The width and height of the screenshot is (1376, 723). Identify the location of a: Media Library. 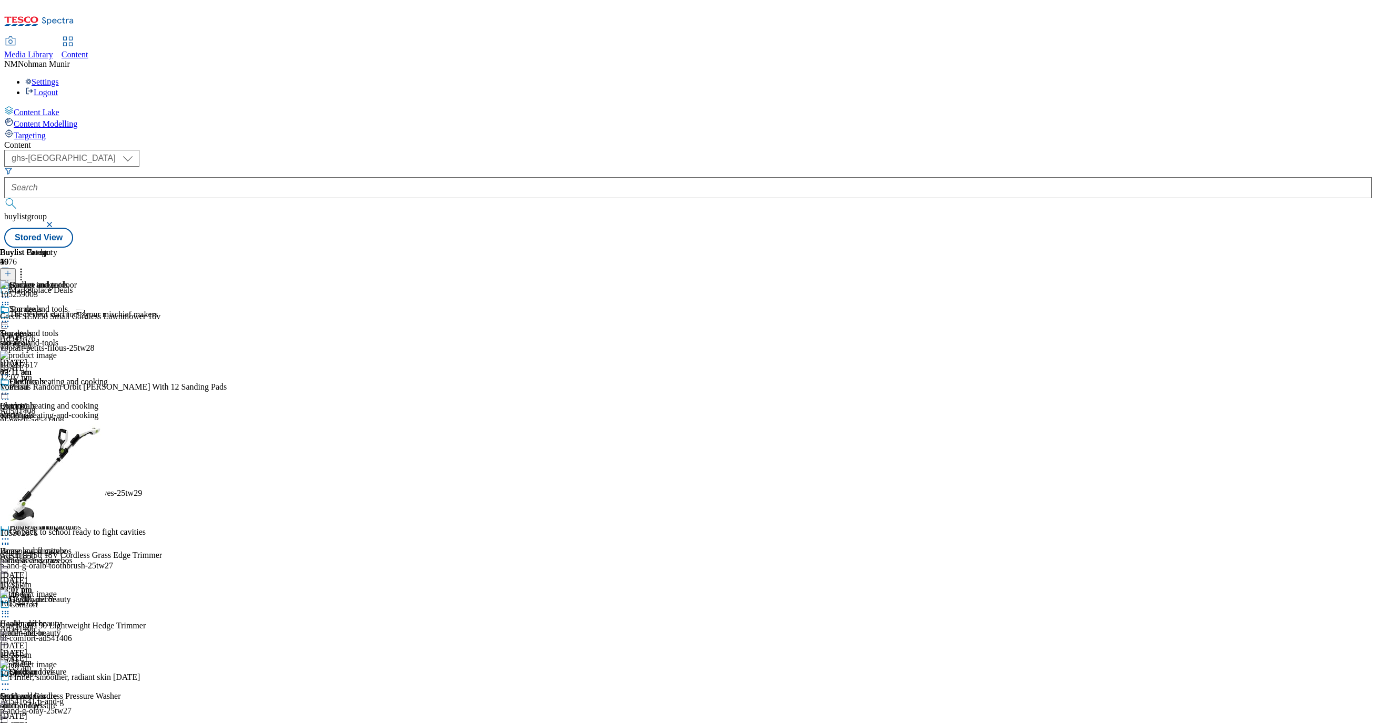
(28, 48).